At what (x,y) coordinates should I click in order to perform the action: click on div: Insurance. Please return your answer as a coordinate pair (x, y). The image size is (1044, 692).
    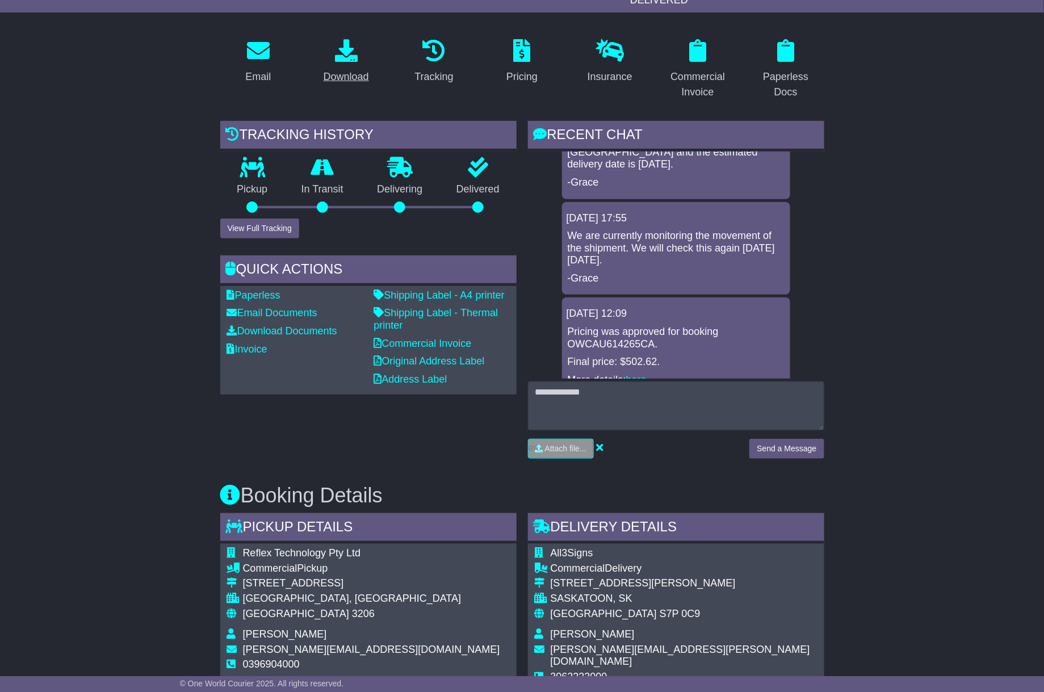
    Looking at the image, I should click on (610, 77).